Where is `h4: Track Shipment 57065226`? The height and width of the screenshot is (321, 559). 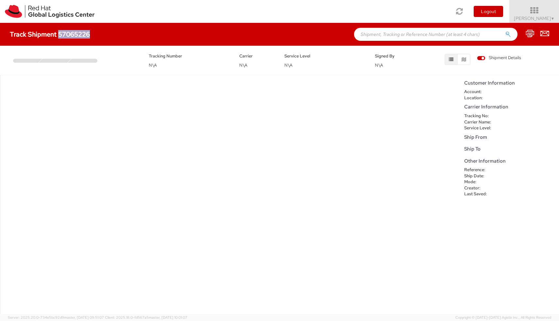 h4: Track Shipment 57065226 is located at coordinates (50, 34).